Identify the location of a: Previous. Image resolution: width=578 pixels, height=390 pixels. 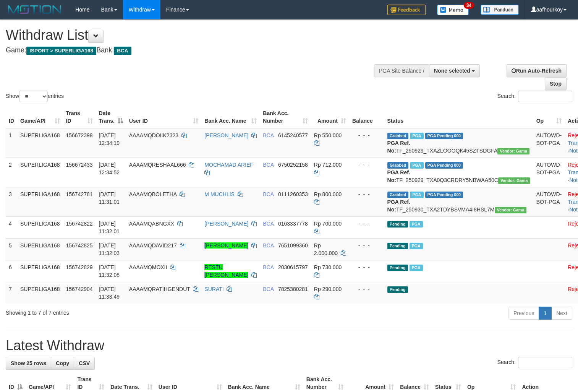
(524, 313).